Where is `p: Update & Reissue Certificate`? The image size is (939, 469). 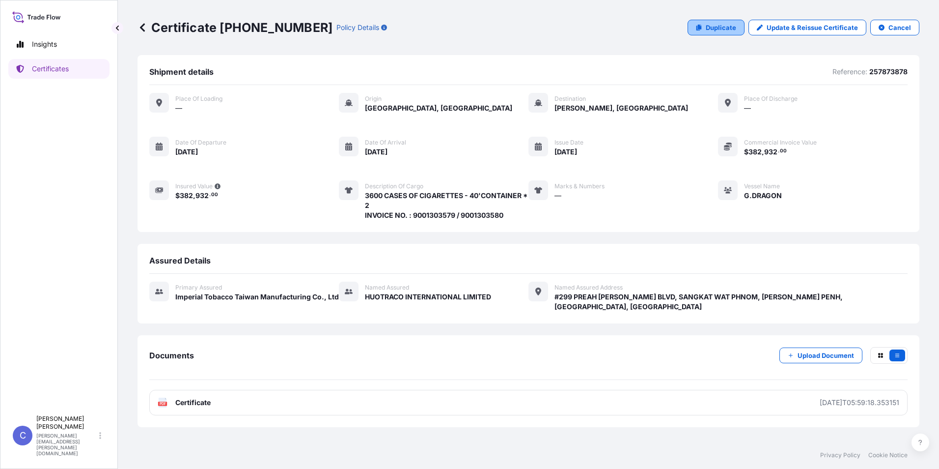
p: Update & Reissue Certificate is located at coordinates (812, 28).